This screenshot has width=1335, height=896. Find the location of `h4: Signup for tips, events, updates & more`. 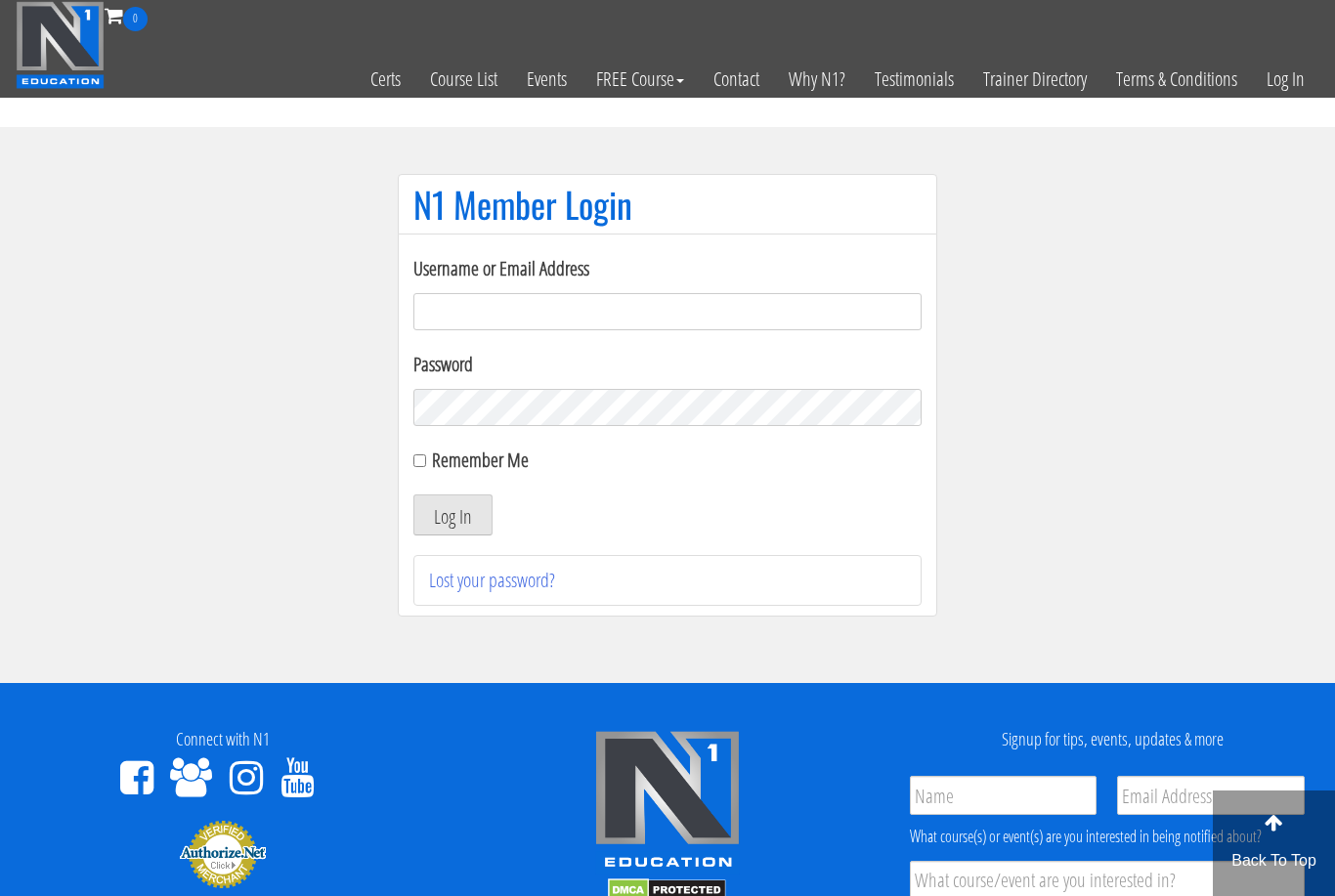

h4: Signup for tips, events, updates & more is located at coordinates (1112, 739).